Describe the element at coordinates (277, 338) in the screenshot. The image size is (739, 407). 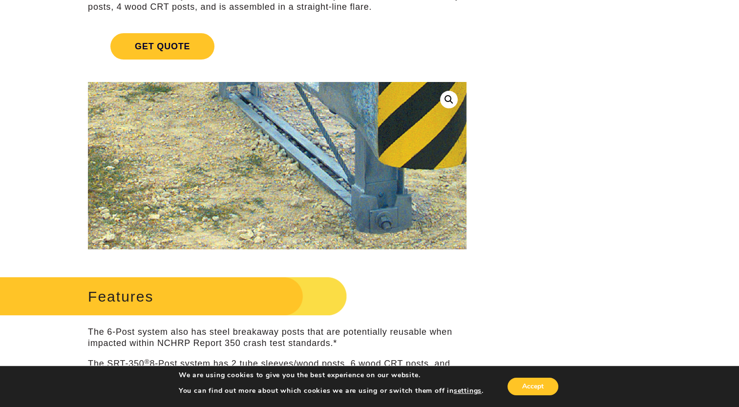
I see `p: The 6-Post system also has steel breakaway posts that are potentially reusable when impacted with...` at that location.